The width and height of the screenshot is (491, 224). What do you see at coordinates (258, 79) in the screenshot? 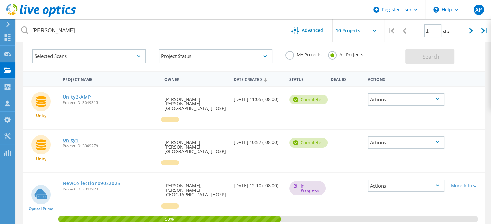
I see `div: Date Created` at bounding box center [258, 79].